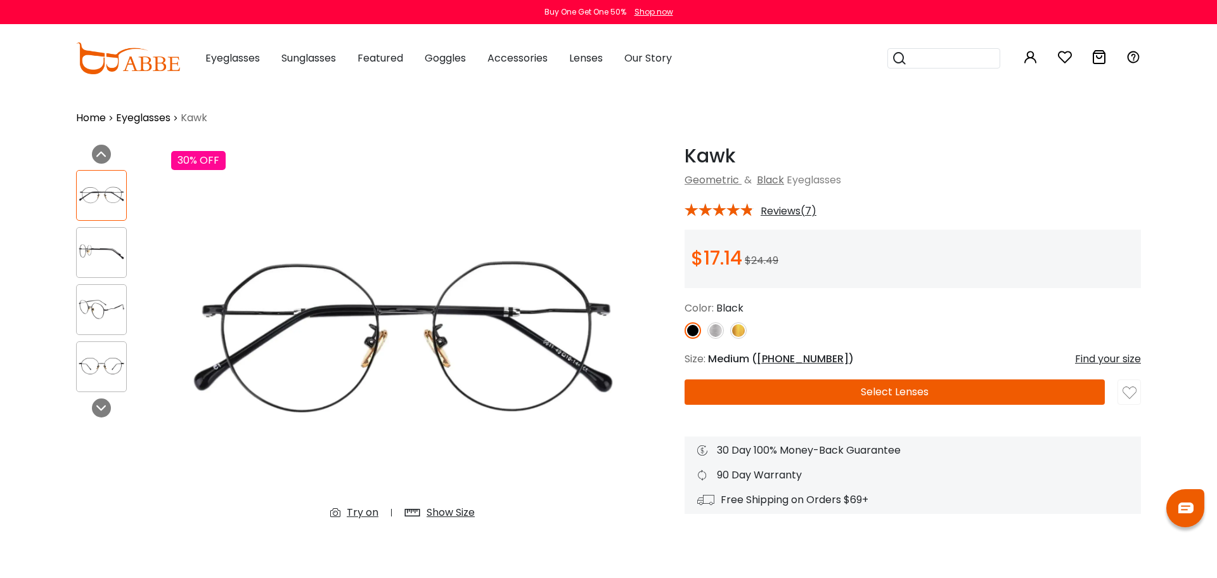 Image resolution: width=1217 pixels, height=578 pixels. I want to click on a: Black, so click(770, 179).